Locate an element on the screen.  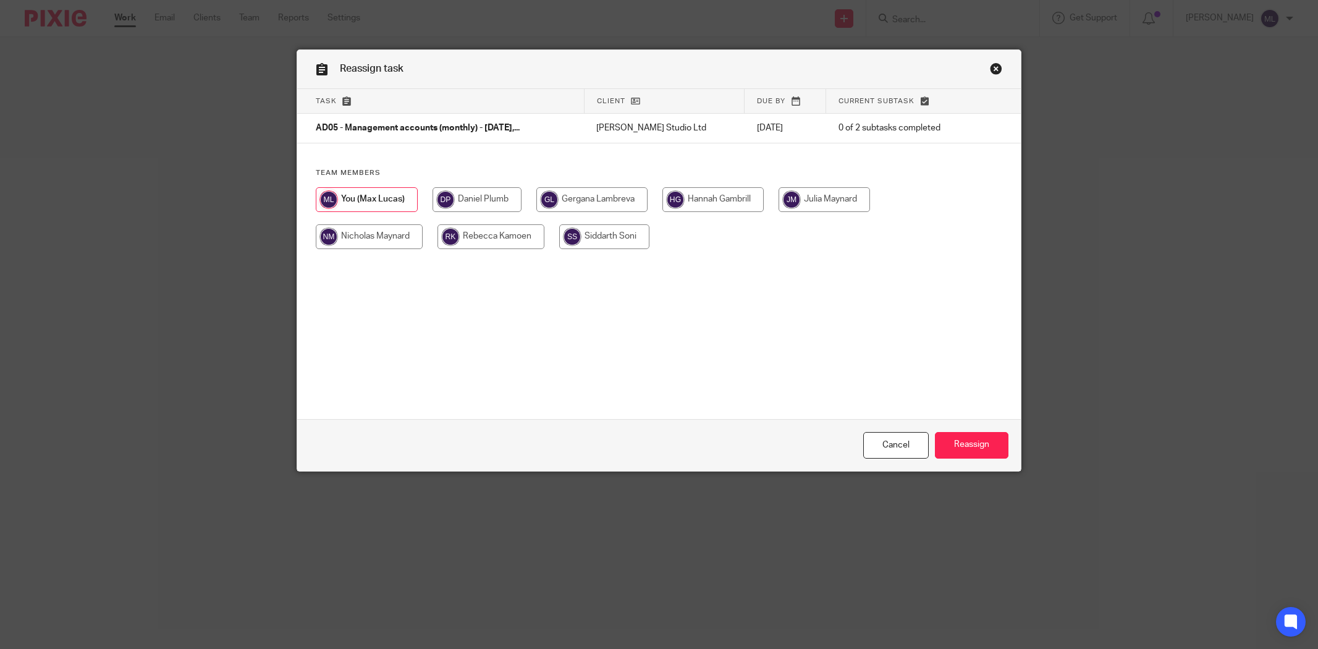
td: 0 of 2 subtasks completed is located at coordinates (901, 128).